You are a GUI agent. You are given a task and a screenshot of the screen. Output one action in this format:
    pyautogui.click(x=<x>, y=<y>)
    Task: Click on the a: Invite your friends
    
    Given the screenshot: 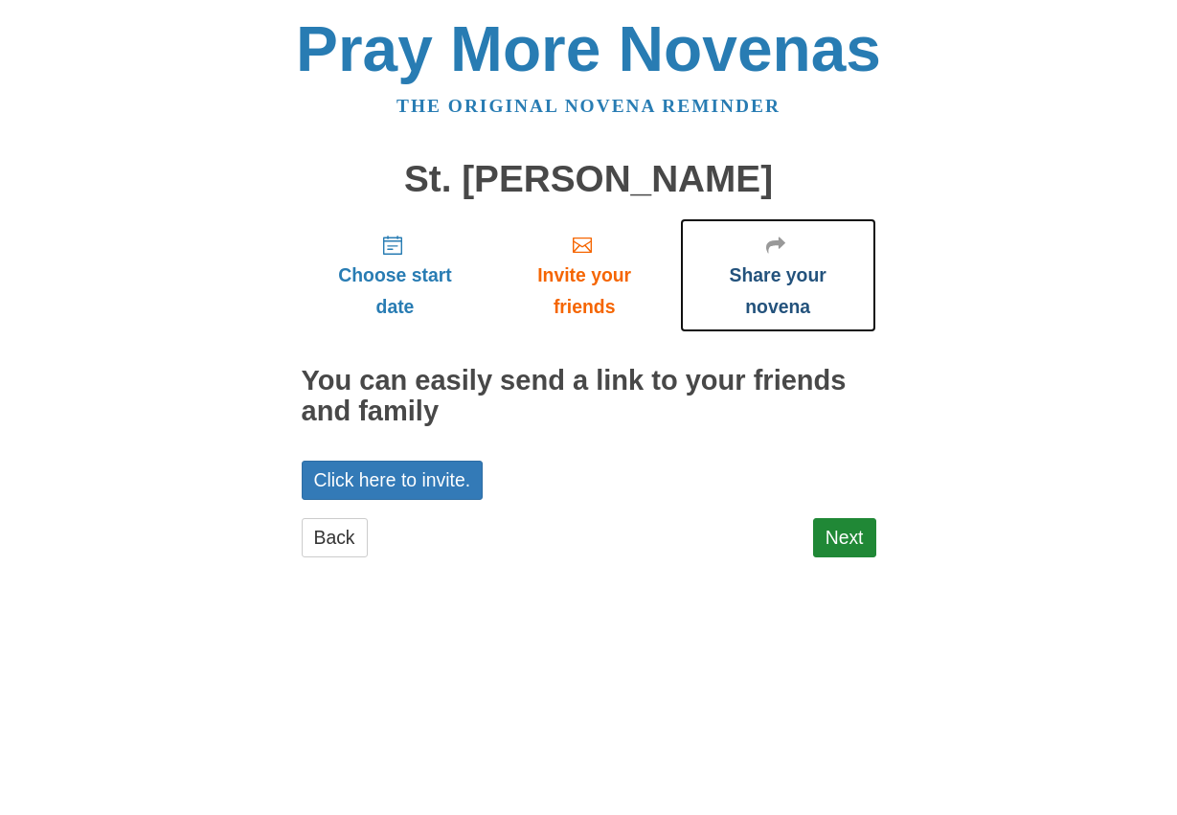 What is the action you would take?
    pyautogui.click(x=583, y=275)
    